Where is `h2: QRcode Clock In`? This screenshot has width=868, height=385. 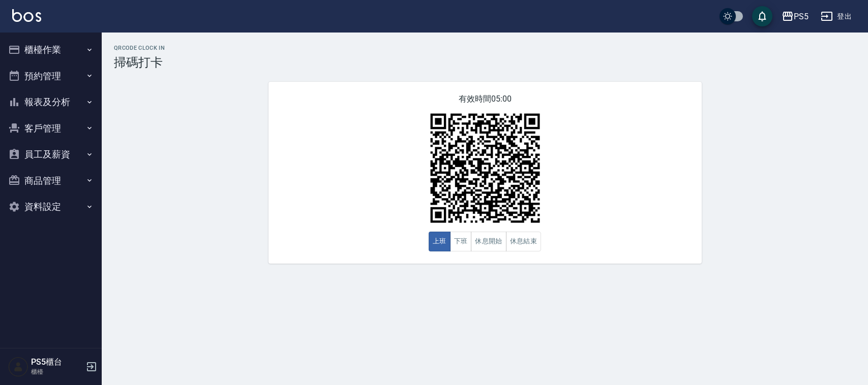 h2: QRcode Clock In is located at coordinates (485, 48).